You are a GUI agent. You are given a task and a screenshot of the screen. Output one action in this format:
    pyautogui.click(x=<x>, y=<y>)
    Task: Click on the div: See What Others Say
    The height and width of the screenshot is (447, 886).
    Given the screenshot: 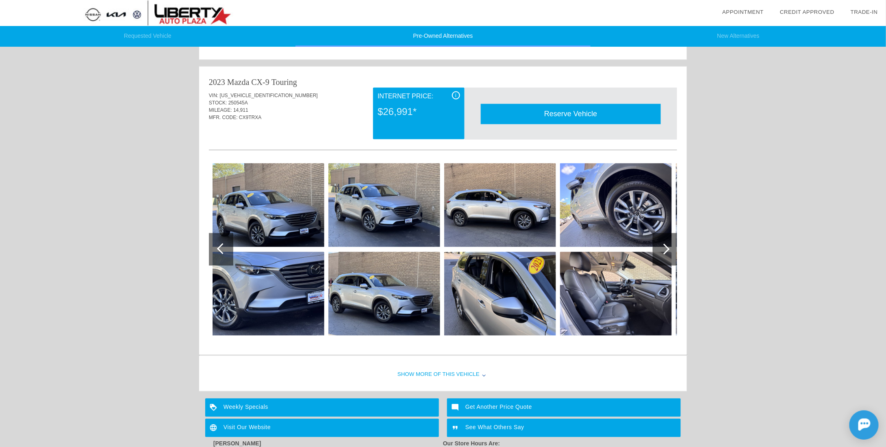 What is the action you would take?
    pyautogui.click(x=564, y=428)
    